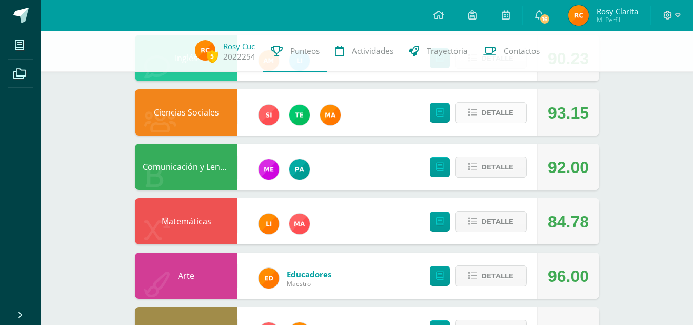  Describe the element at coordinates (330, 115) in the screenshot. I see `img: 266030d5bbfb4fab9f05b9da2ad38396.png` at that location.